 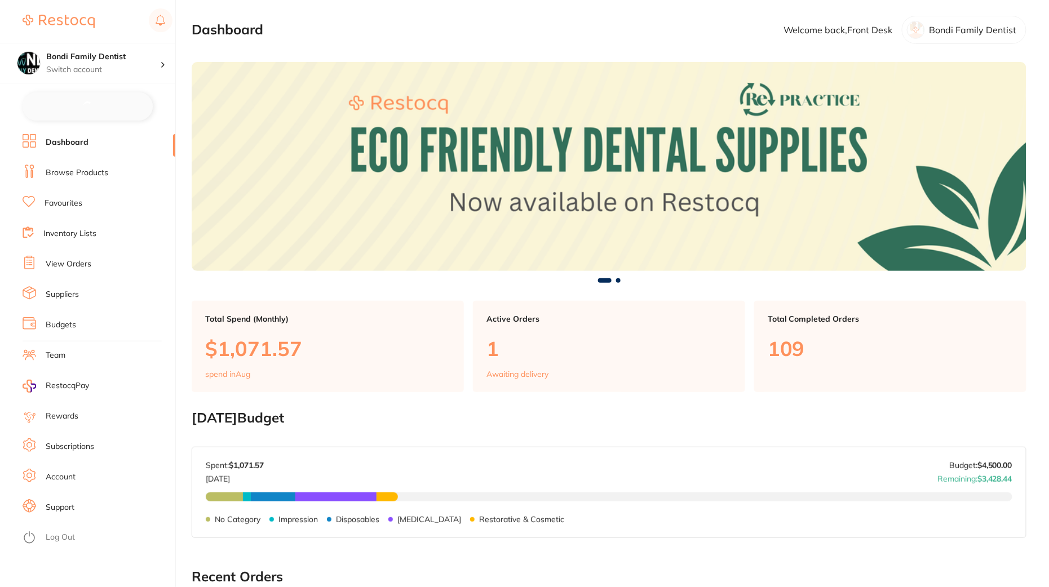 What do you see at coordinates (56, 386) in the screenshot?
I see `a: RestocqPay` at bounding box center [56, 386].